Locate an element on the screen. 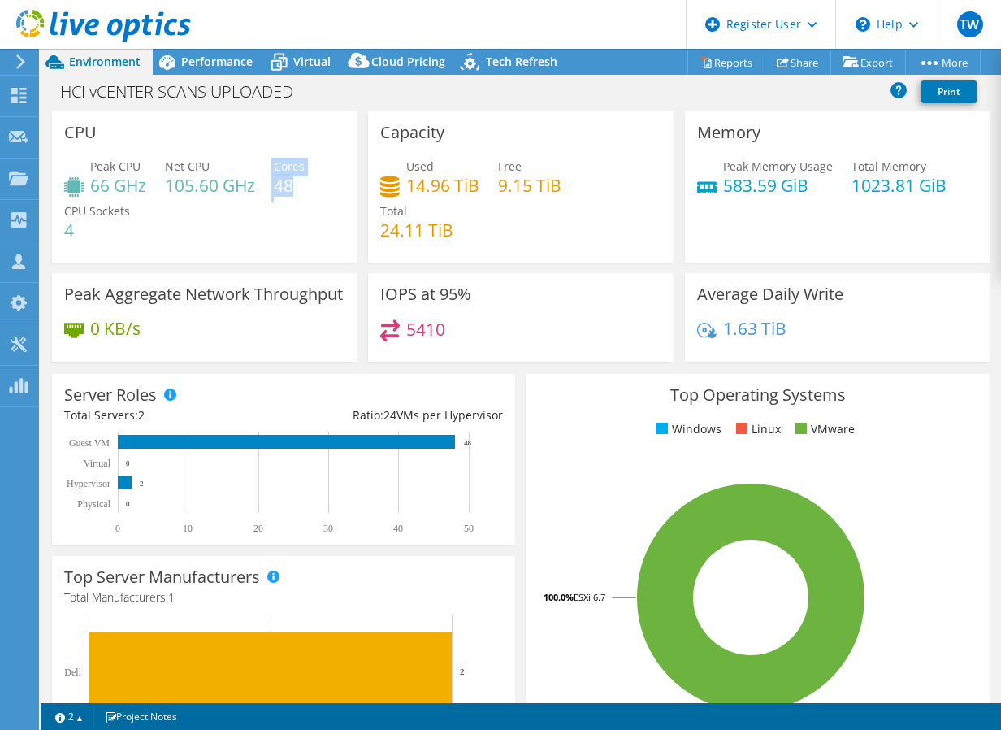 The image size is (1001, 730). h3: Average Daily Write is located at coordinates (770, 294).